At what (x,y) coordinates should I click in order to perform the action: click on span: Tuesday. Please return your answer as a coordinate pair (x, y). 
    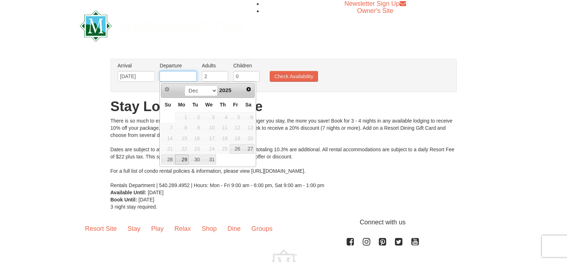
    Looking at the image, I should click on (195, 104).